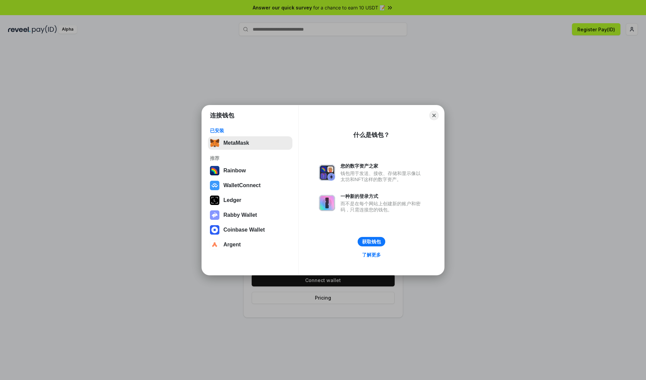  I want to click on button: Coinbase Wallet, so click(250, 230).